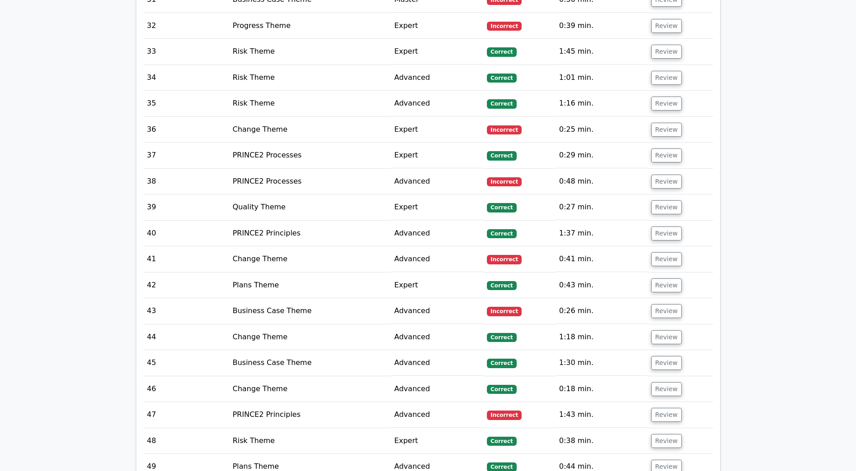 This screenshot has width=856, height=471. I want to click on td: 0:48 min., so click(602, 181).